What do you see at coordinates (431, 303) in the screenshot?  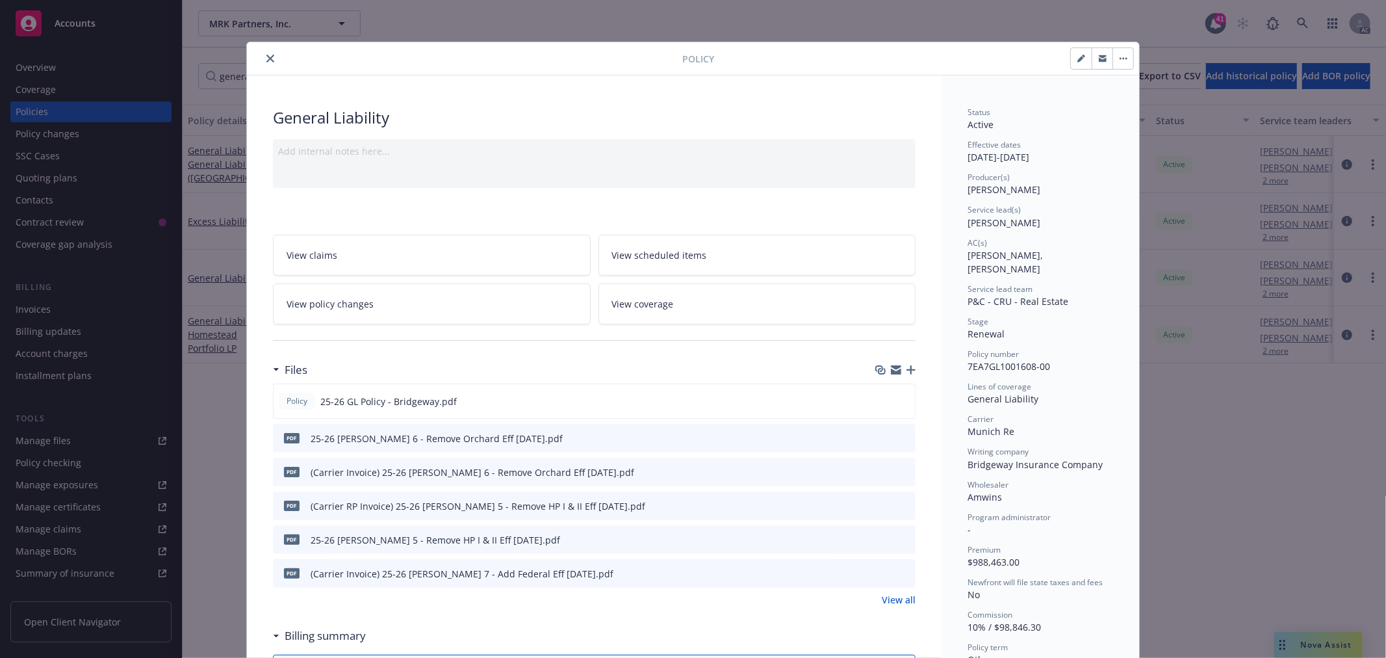 I see `a: View policy changes` at bounding box center [431, 303].